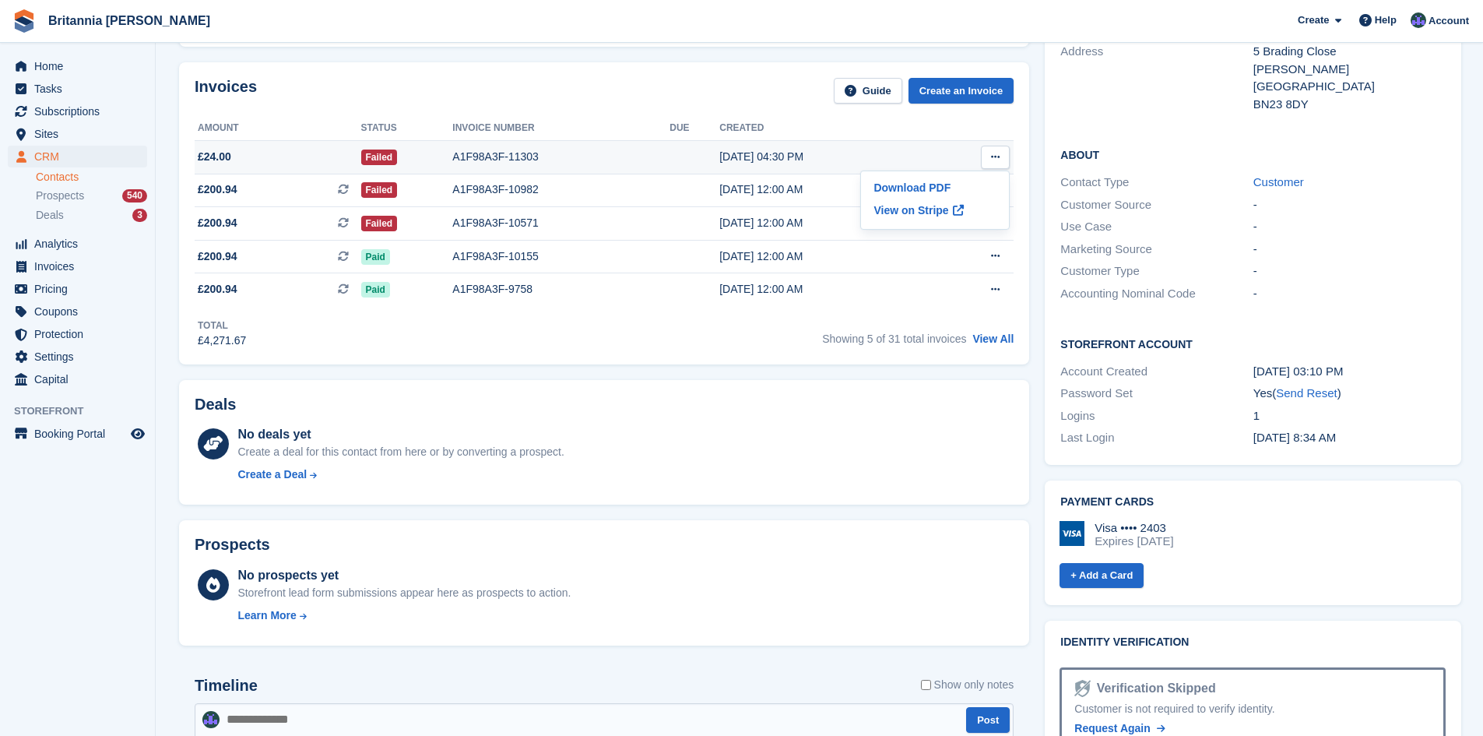 The height and width of the screenshot is (736, 1483). I want to click on div: Total, so click(222, 325).